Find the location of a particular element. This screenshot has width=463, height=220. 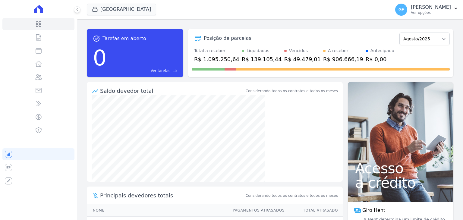

span: Considerando todos os contratos e todos os meses is located at coordinates (292, 196).